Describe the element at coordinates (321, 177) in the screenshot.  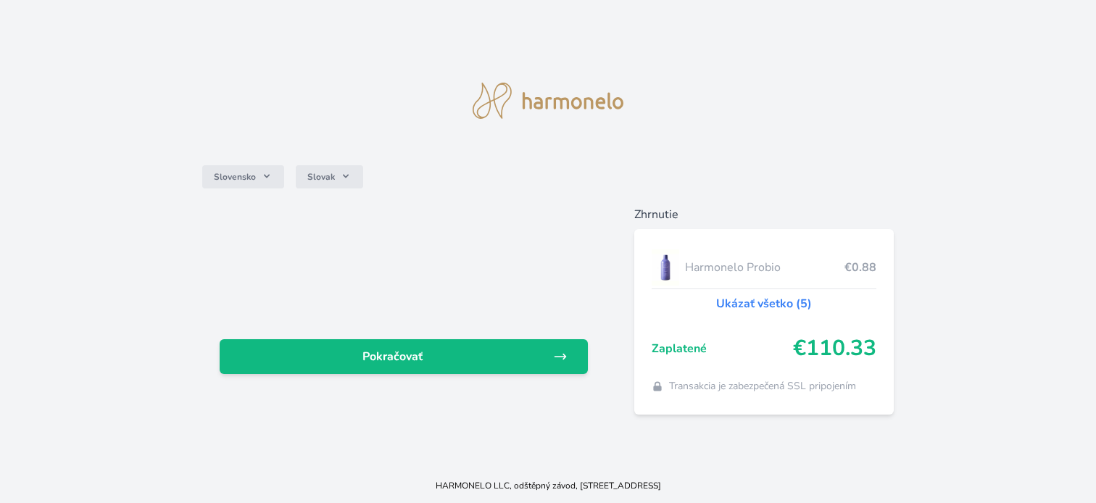
I see `span: Slovak` at that location.